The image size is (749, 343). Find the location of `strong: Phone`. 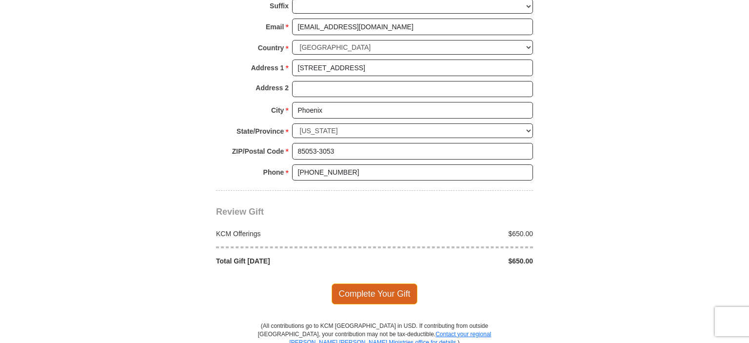

strong: Phone is located at coordinates (273, 172).